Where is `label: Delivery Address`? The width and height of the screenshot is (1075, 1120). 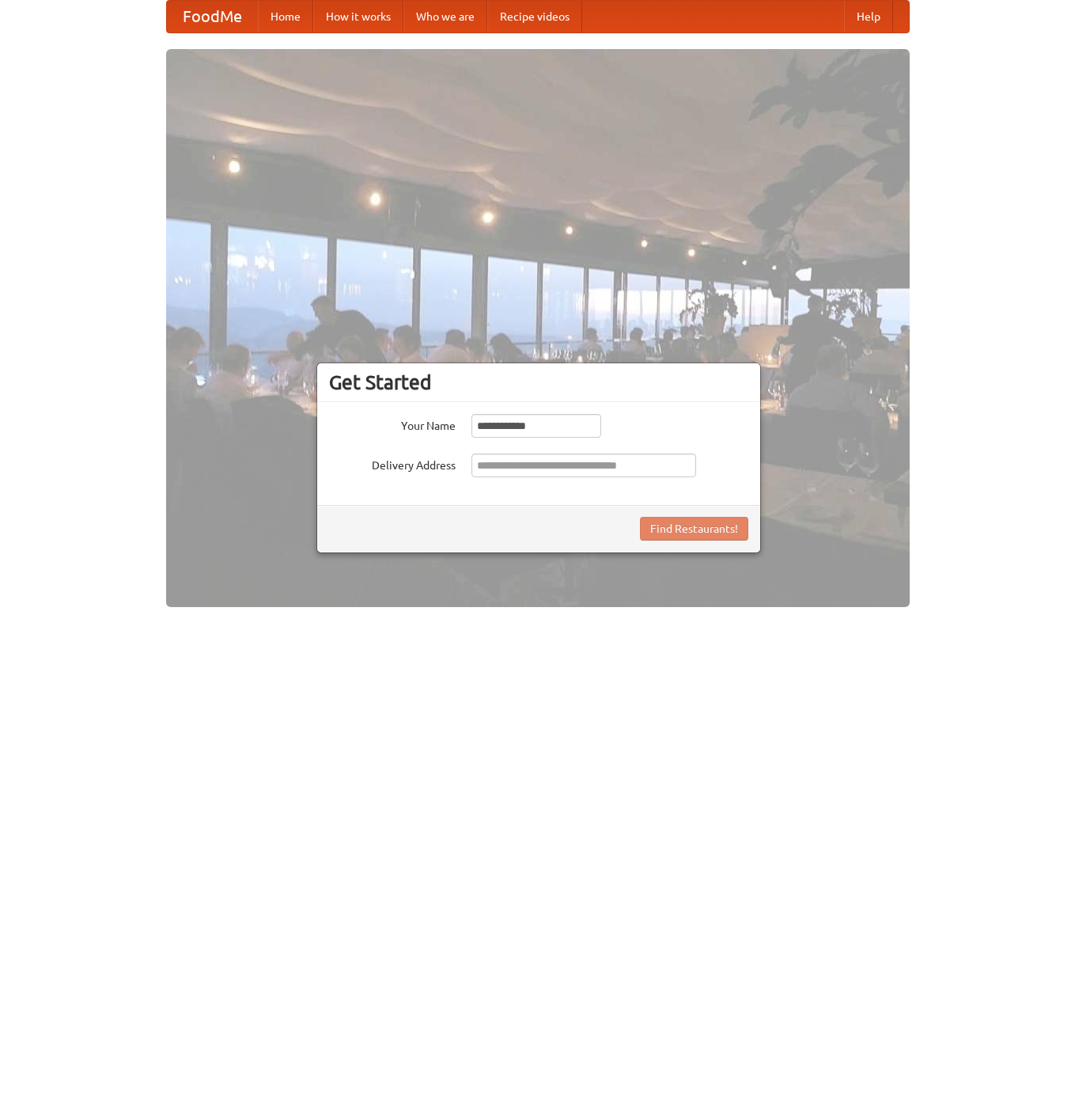
label: Delivery Address is located at coordinates (393, 463).